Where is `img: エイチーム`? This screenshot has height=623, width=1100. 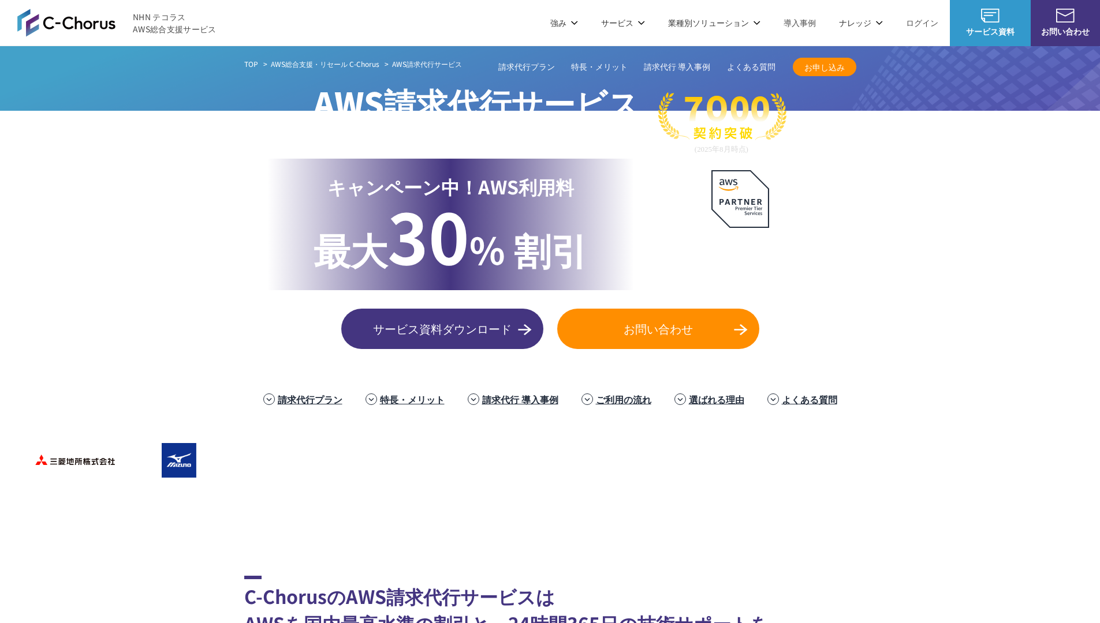
img: エイチーム is located at coordinates (339, 518).